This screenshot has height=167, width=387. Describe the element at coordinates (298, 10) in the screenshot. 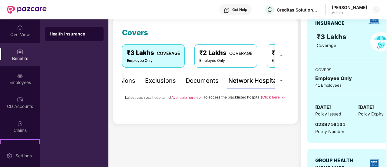

I see `div: Creditas Solutions Private Limited` at that location.